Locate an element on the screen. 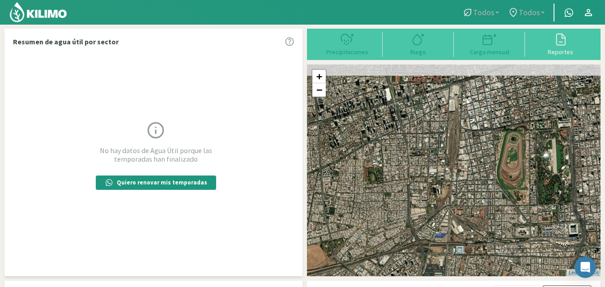 This screenshot has height=287, width=605. button: Reportes is located at coordinates (560, 43).